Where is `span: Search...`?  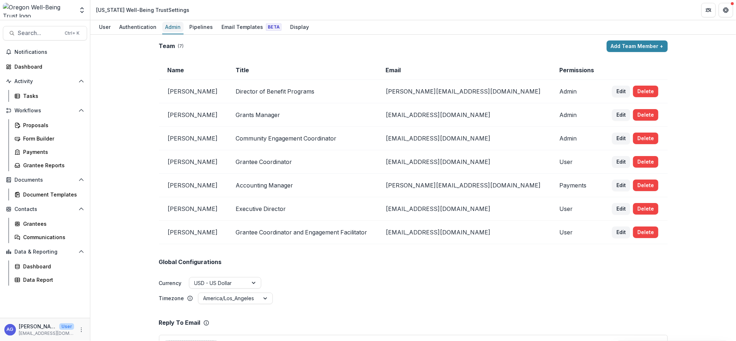
span: Search... is located at coordinates (39, 33).